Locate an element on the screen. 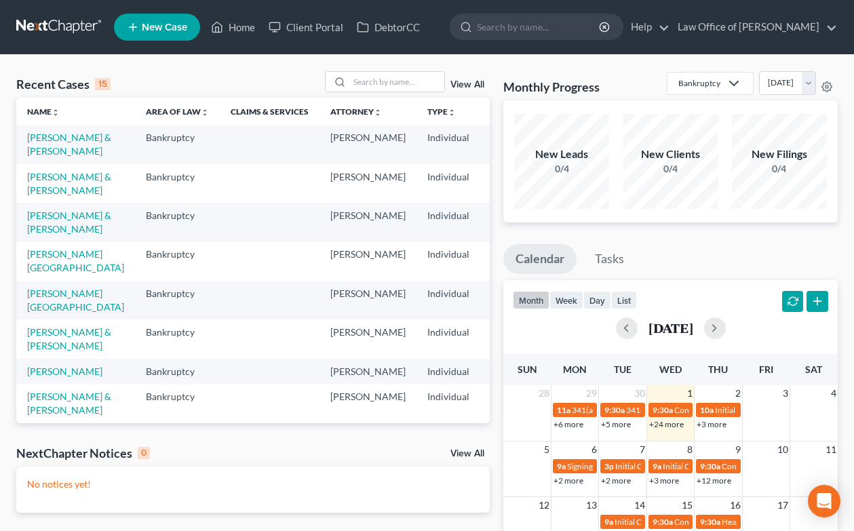  span: 7 is located at coordinates (643, 450).